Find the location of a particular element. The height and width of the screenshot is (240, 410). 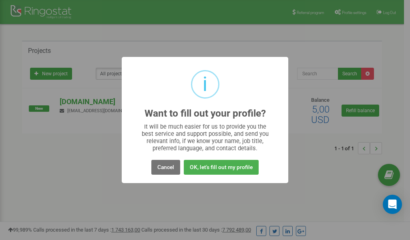

div: Open Intercom Messenger is located at coordinates (392, 204).